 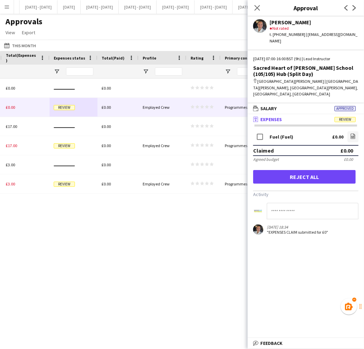 What do you see at coordinates (169, 71) in the screenshot?
I see `input: Profile Filter Input` at bounding box center [169, 71].